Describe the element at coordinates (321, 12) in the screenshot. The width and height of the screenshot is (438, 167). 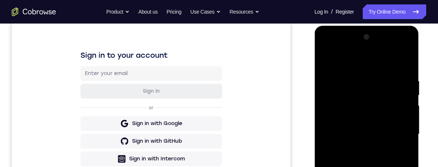
I see `a: Log In` at that location.